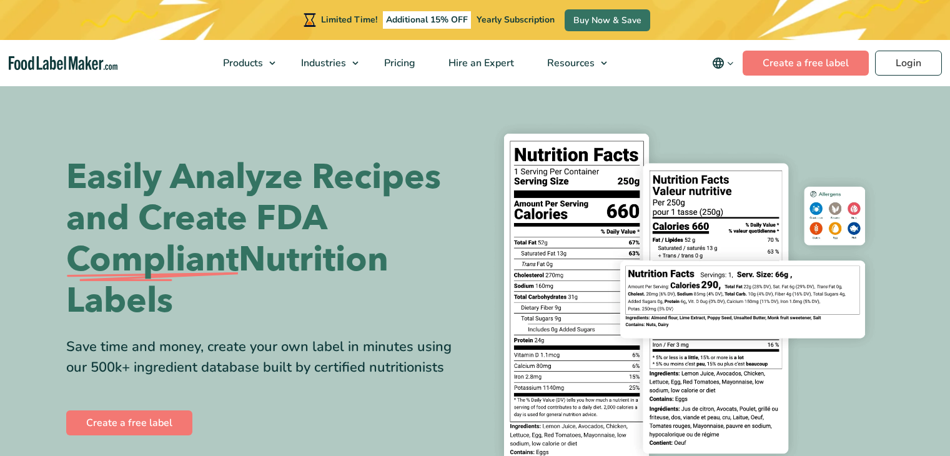 The image size is (950, 456). What do you see at coordinates (426, 20) in the screenshot?
I see `span: Additional 15% OFF` at bounding box center [426, 20].